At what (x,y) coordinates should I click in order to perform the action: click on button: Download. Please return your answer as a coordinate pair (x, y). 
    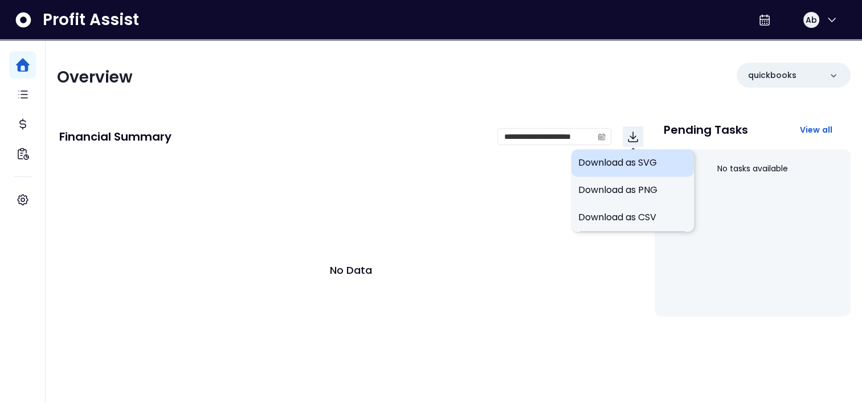
    Looking at the image, I should click on (633, 137).